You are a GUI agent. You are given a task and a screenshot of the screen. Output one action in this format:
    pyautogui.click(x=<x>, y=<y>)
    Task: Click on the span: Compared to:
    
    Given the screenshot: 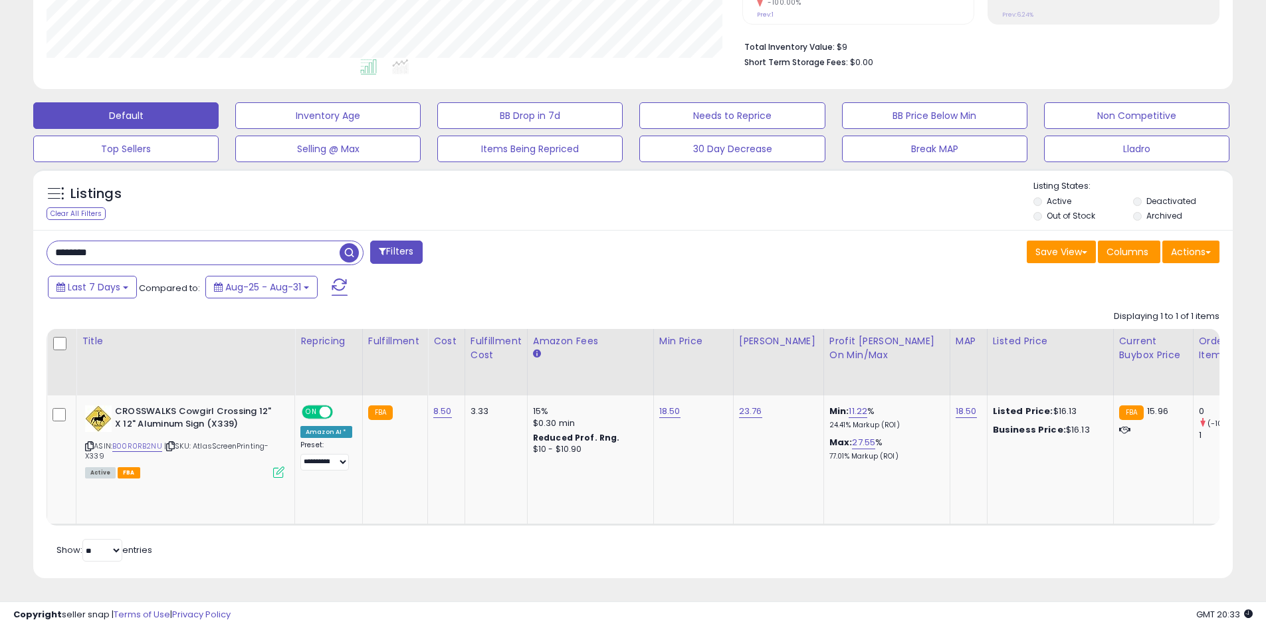 What is the action you would take?
    pyautogui.click(x=170, y=288)
    